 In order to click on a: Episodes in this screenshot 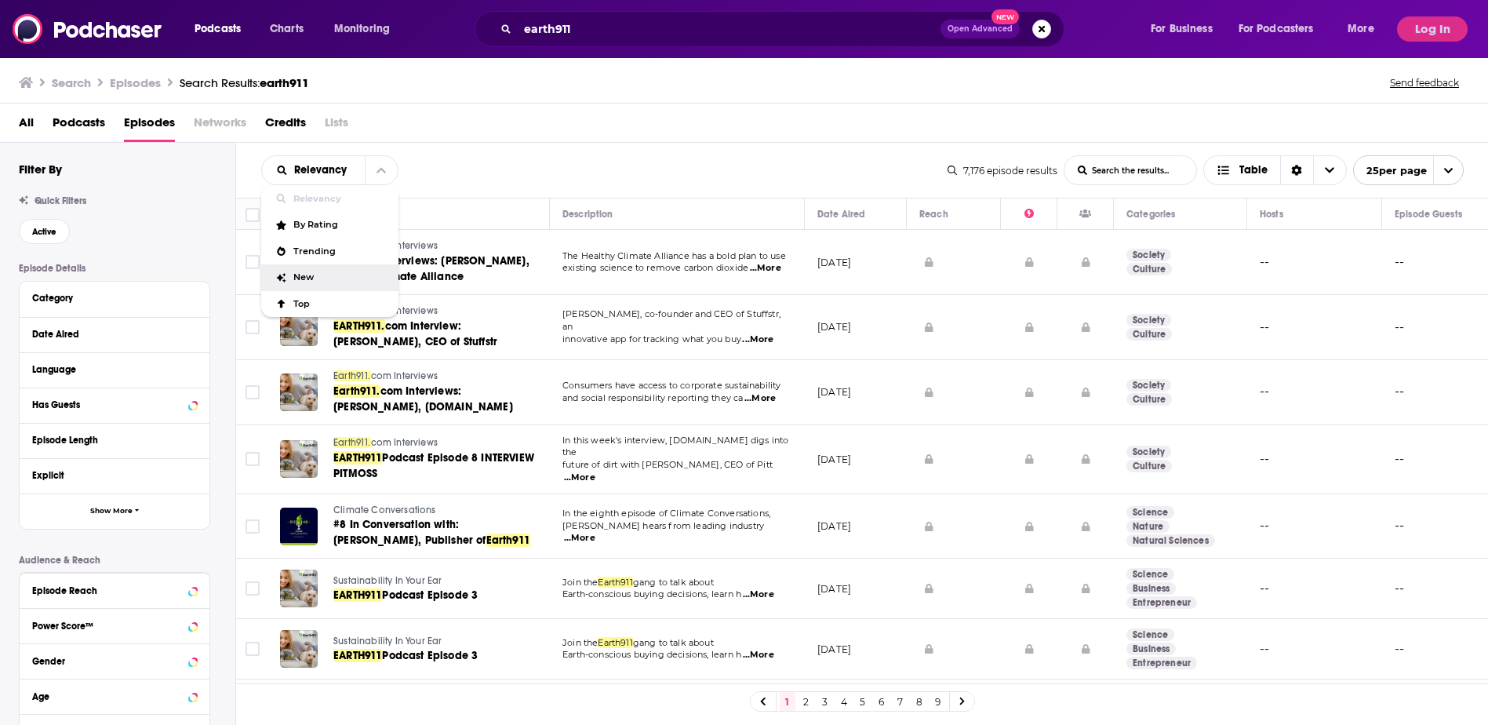, I will do `click(149, 125)`.